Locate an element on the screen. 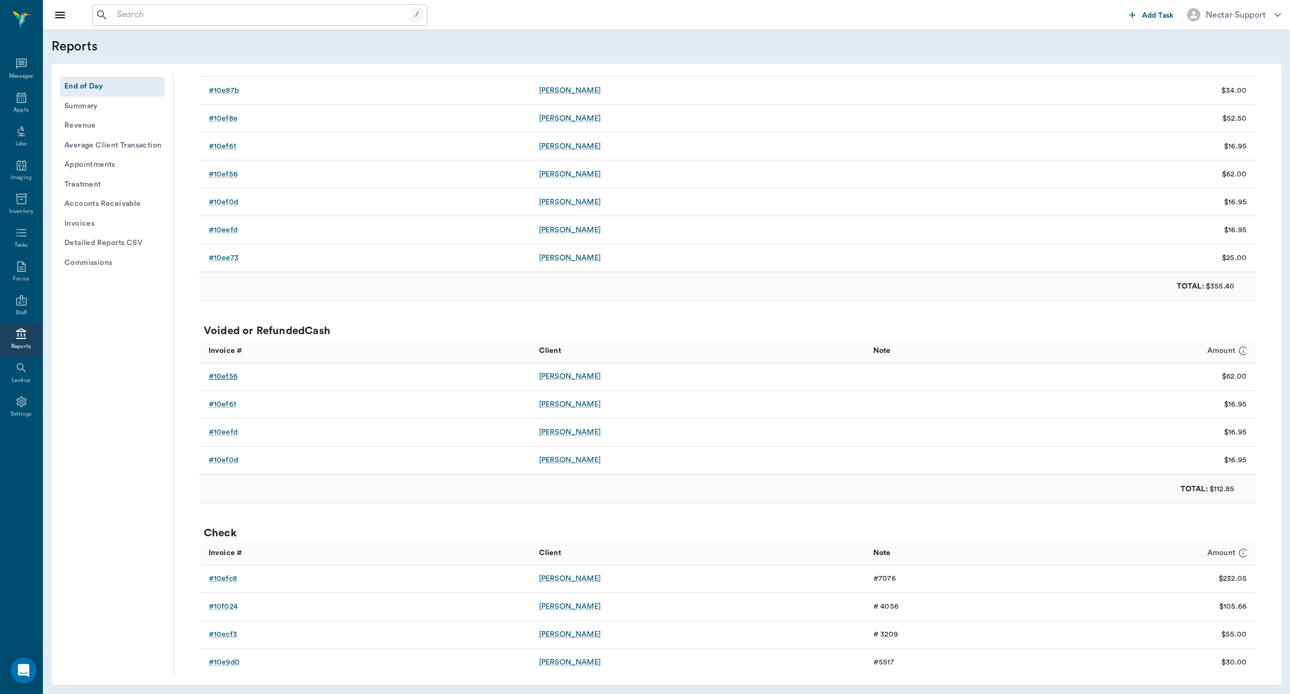 Image resolution: width=1290 pixels, height=694 pixels. div: #10f024 is located at coordinates (223, 607).